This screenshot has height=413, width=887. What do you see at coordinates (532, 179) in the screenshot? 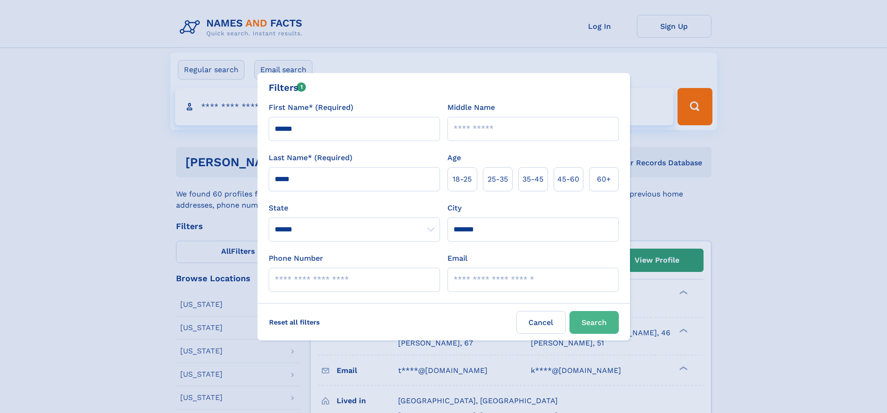
I see `span: 35‑45` at bounding box center [532, 179].